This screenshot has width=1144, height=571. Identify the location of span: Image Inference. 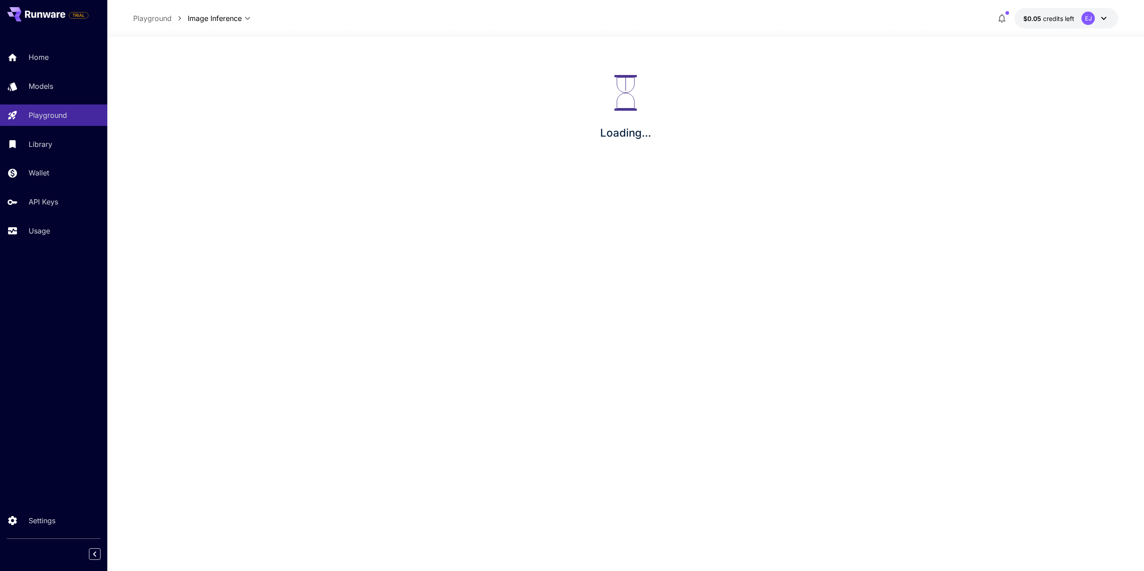
(214, 18).